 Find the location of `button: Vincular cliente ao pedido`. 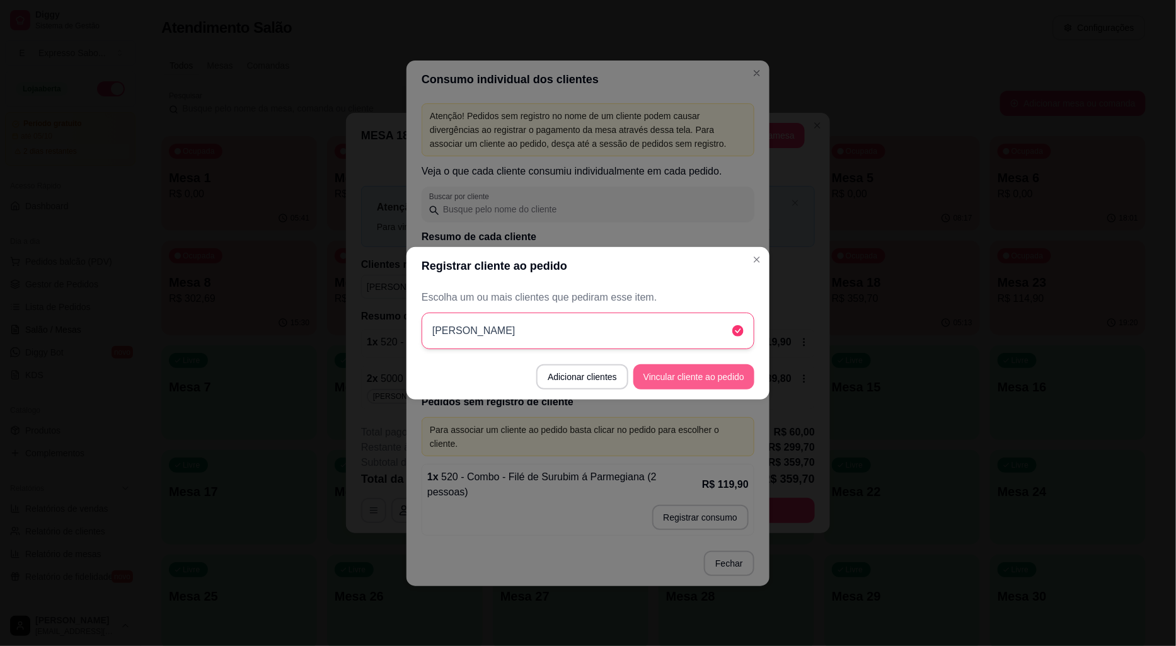

button: Vincular cliente ao pedido is located at coordinates (694, 377).